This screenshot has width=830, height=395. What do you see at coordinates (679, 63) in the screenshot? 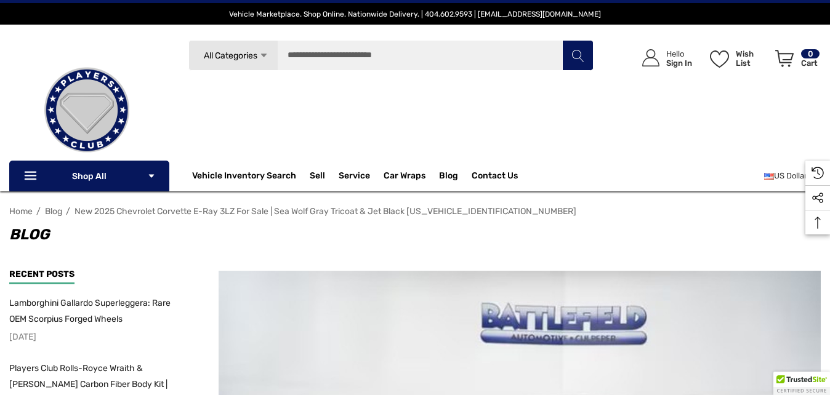
I see `p: Sign In` at bounding box center [679, 63].